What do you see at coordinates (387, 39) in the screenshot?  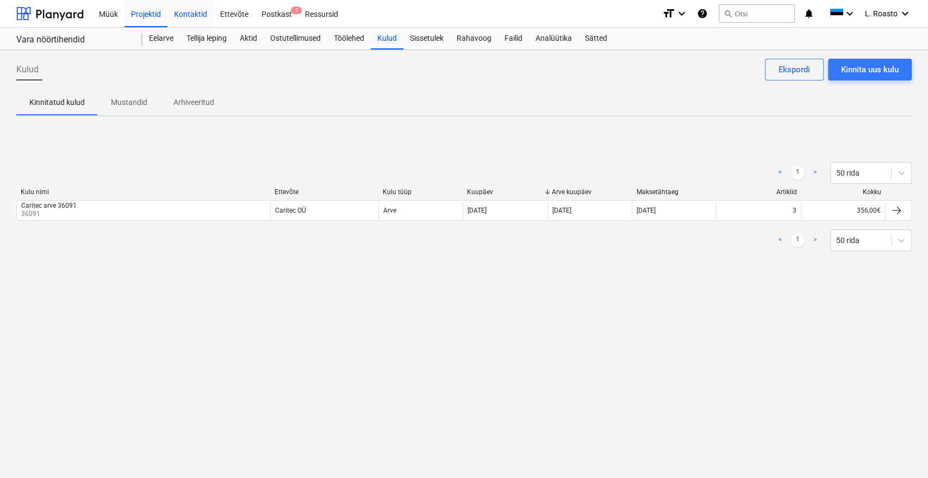 I see `a: Kulud` at bounding box center [387, 39].